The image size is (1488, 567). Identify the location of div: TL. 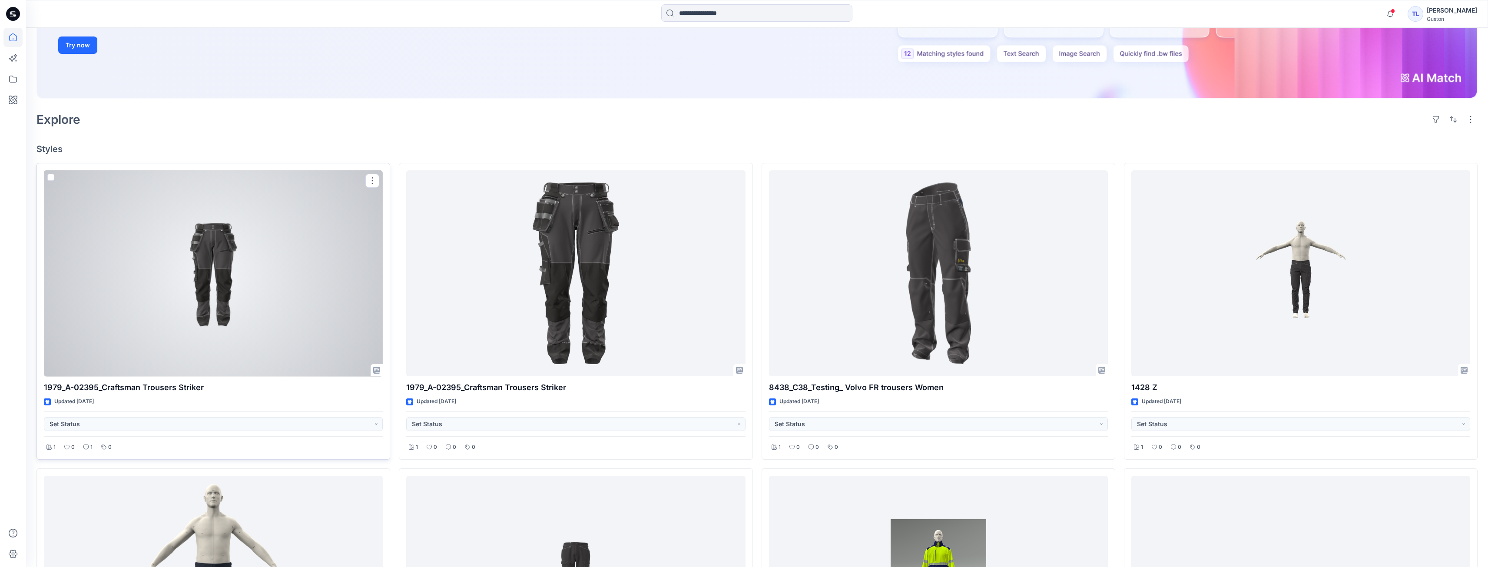
(1416, 14).